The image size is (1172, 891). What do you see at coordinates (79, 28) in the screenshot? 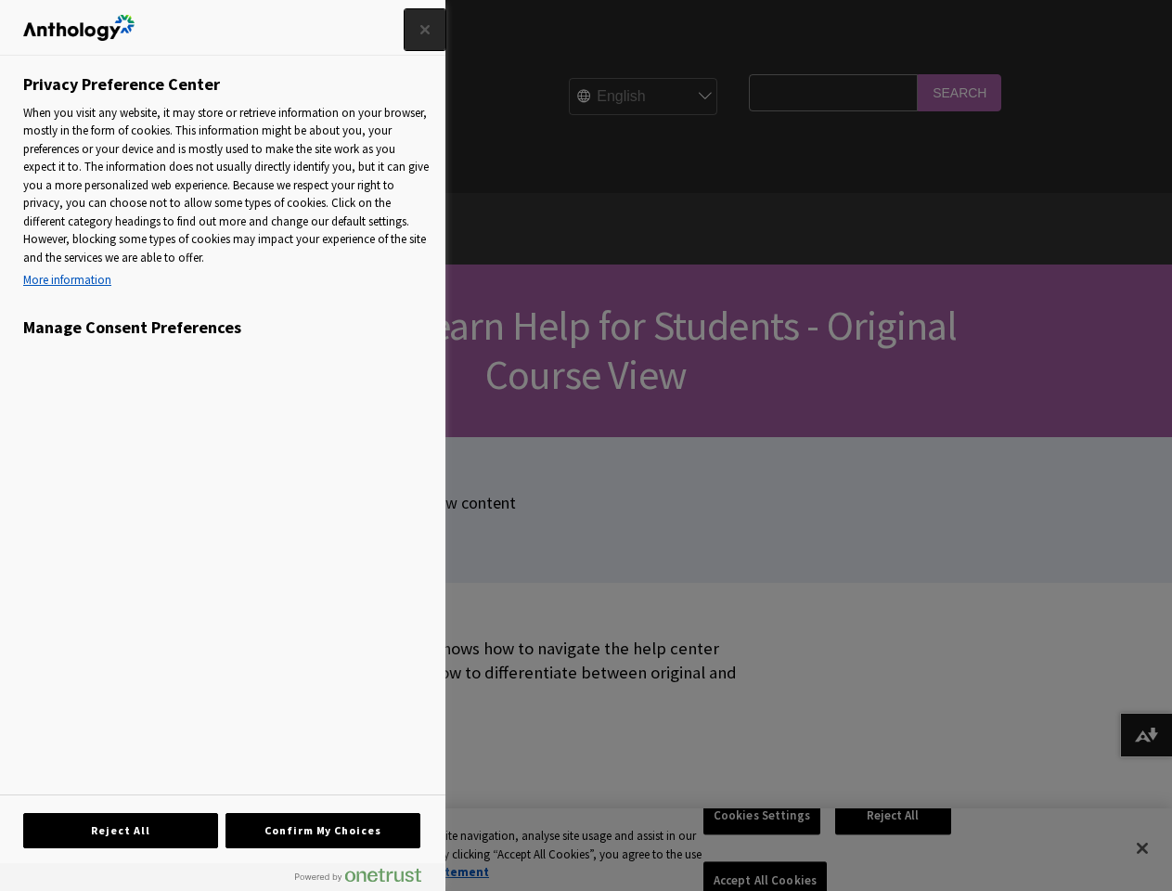
I see `img: Company Logo` at bounding box center [79, 28].